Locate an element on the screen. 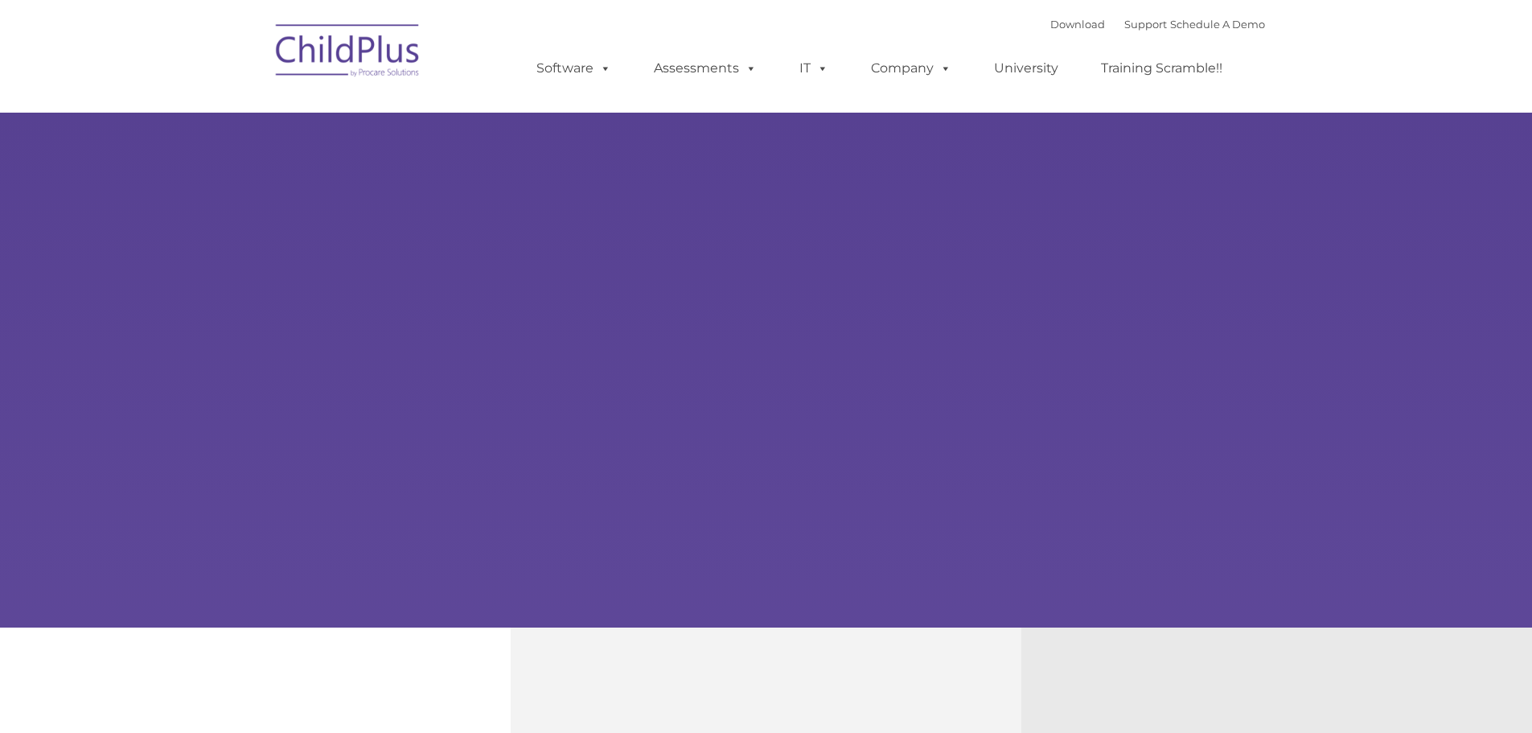 Image resolution: width=1532 pixels, height=733 pixels. a: Schedule A Demo is located at coordinates (1218, 24).